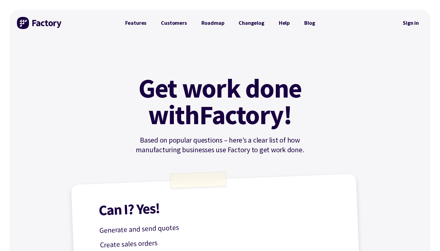 This screenshot has height=251, width=440. I want to click on mark: Factory!, so click(246, 115).